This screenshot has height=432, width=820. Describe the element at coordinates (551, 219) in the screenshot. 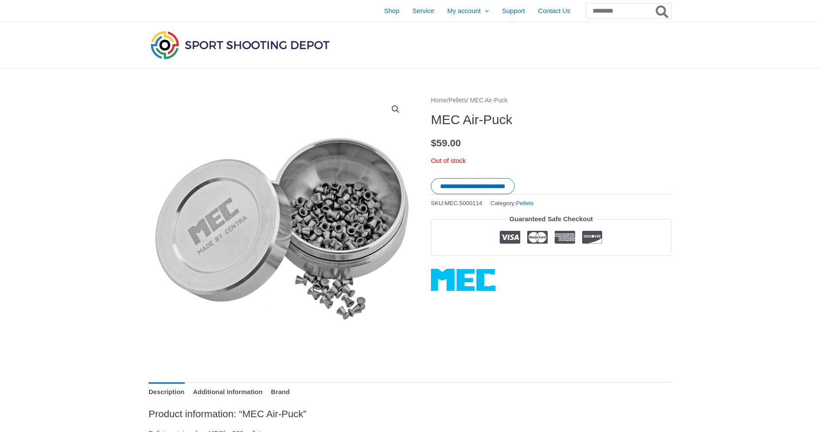

I see `legend: Guaranteed Safe Checkout` at that location.